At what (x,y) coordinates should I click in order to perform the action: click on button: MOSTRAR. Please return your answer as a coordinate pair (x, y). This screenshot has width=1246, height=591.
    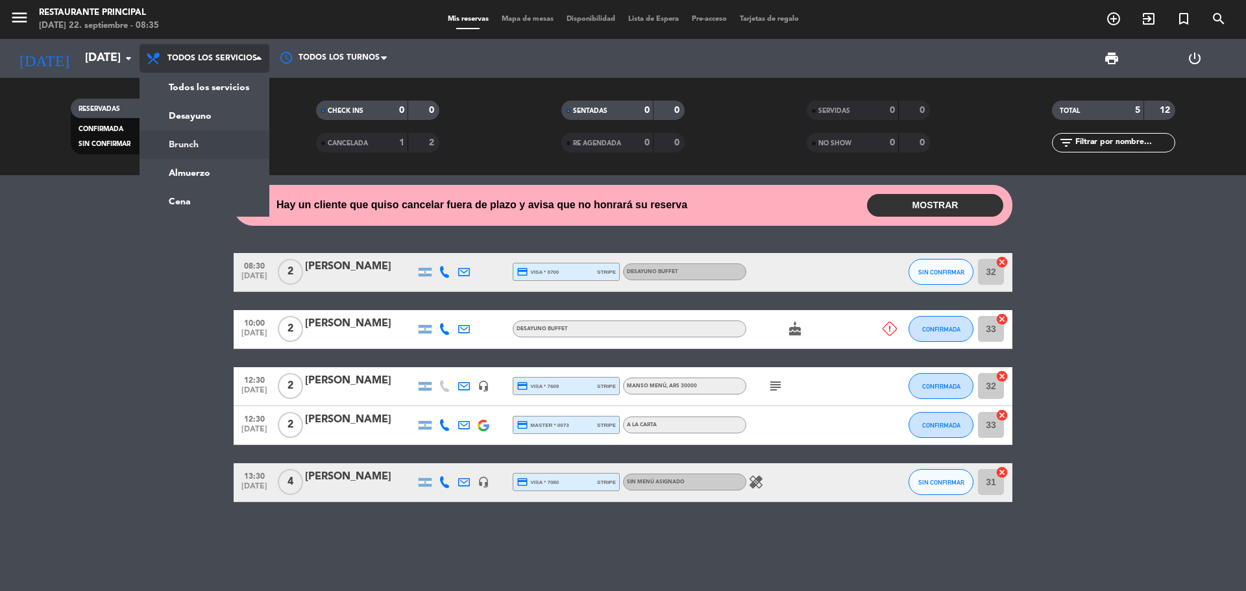
    Looking at the image, I should click on (935, 205).